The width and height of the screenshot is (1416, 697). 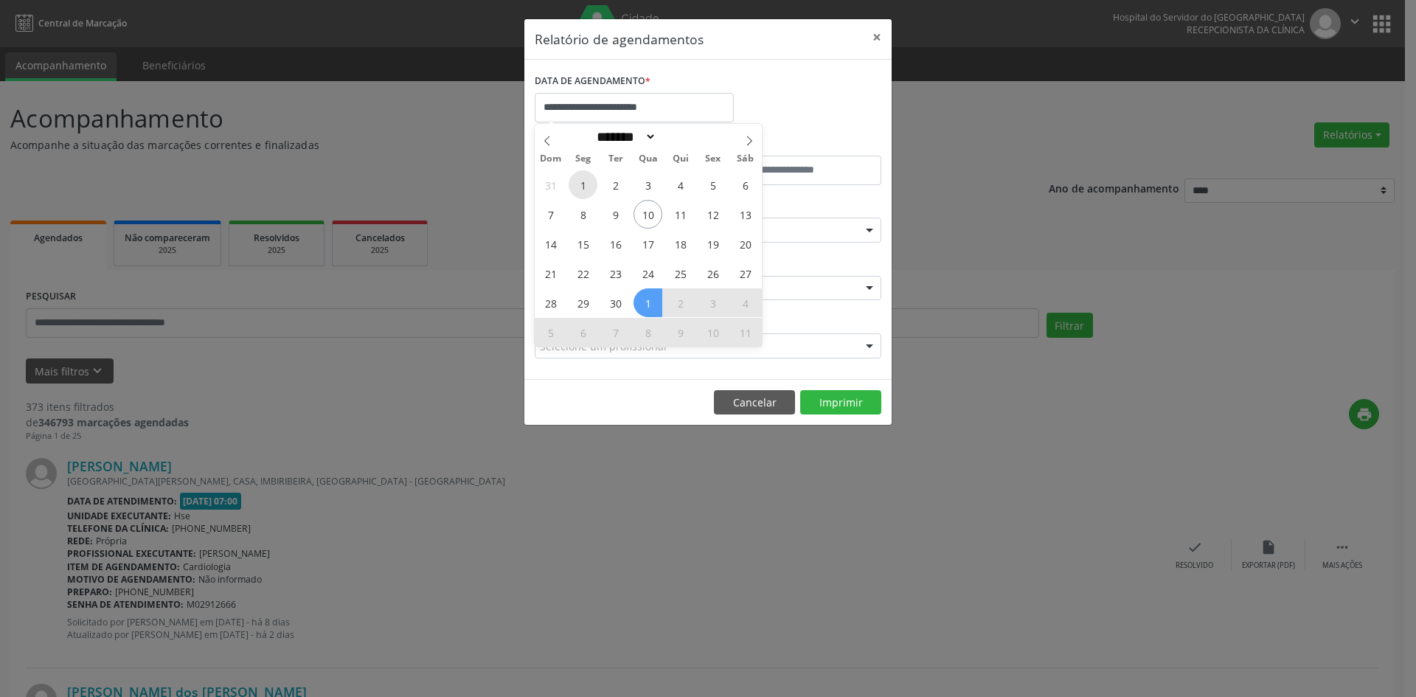 What do you see at coordinates (615, 243) in the screenshot?
I see `span: Setembro 16, 2025` at bounding box center [615, 243].